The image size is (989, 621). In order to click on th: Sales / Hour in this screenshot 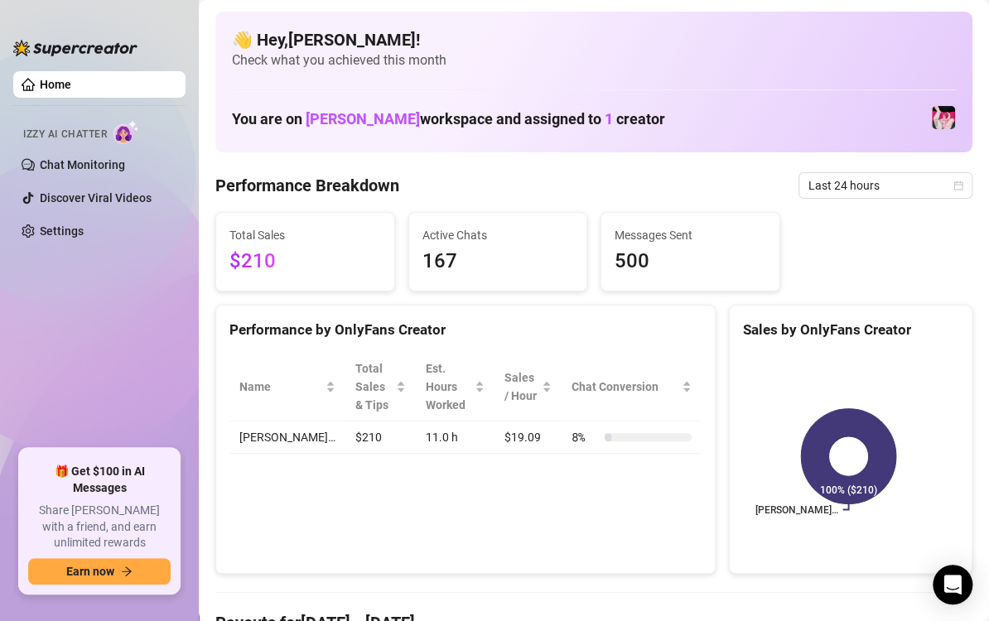, I will do `click(528, 387)`.